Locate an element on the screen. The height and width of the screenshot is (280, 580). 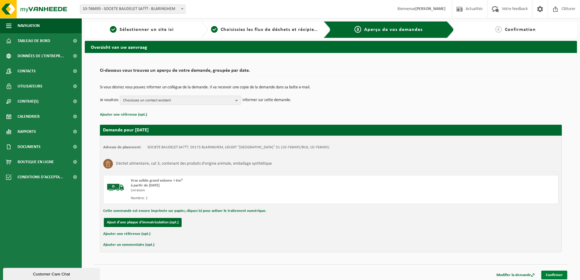
span: 1 is located at coordinates (113, 29).